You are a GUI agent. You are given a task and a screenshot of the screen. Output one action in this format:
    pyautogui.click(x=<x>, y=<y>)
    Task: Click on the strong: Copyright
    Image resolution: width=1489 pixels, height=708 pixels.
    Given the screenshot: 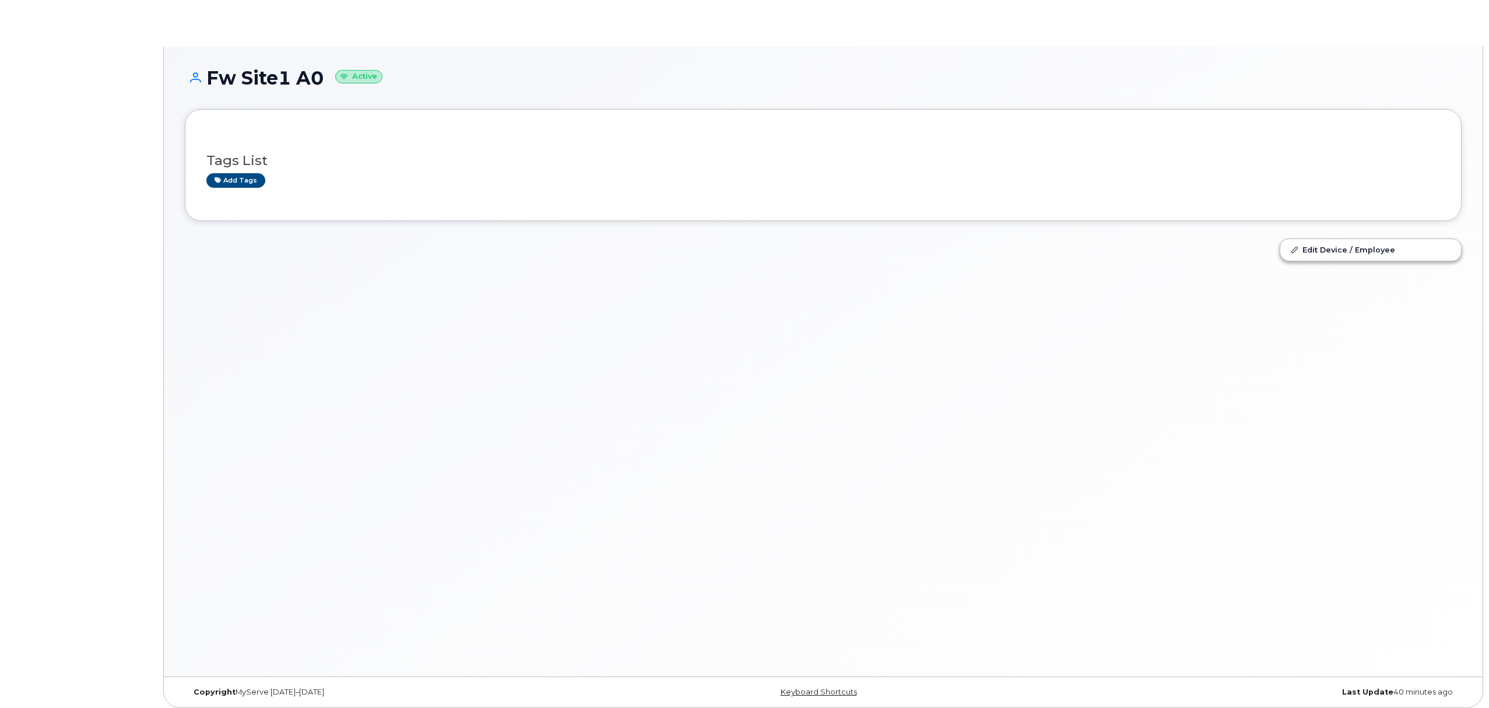 What is the action you would take?
    pyautogui.click(x=215, y=692)
    